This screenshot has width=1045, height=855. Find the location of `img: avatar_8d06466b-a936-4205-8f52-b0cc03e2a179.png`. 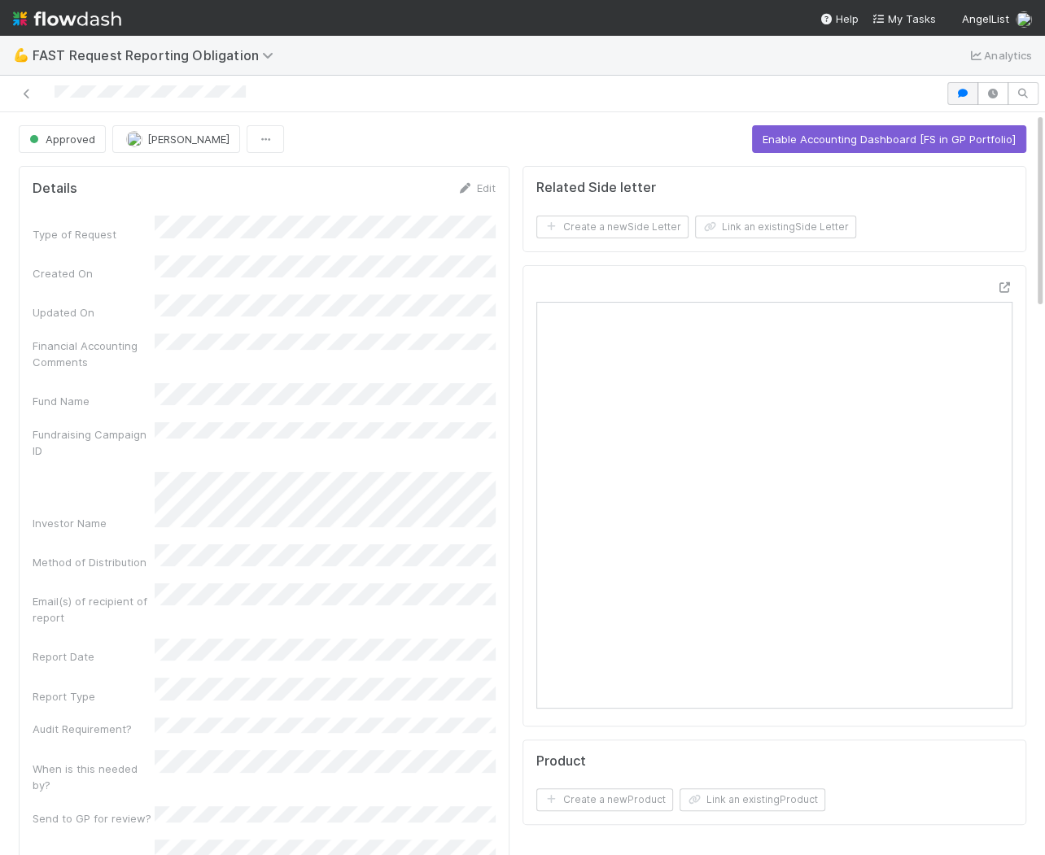

img: avatar_8d06466b-a936-4205-8f52-b0cc03e2a179.png is located at coordinates (134, 139).